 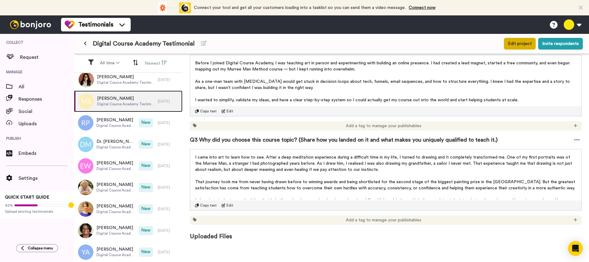 I want to click on img: ya.png, so click(x=86, y=252).